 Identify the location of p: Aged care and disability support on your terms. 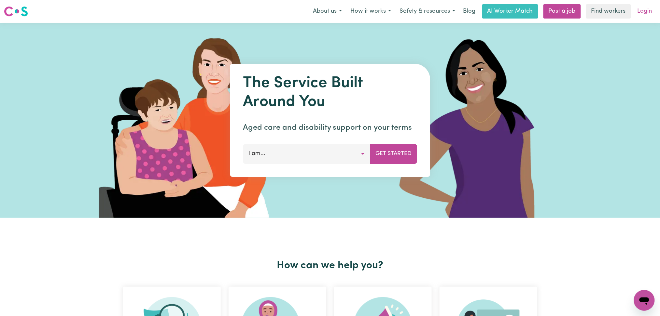
(330, 128).